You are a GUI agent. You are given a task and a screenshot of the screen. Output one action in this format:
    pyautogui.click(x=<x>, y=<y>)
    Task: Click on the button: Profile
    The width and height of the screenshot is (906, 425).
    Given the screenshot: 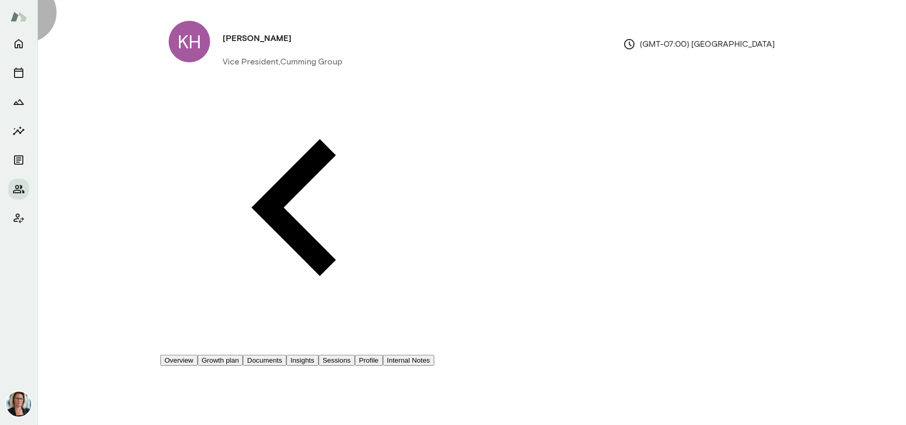 What is the action you would take?
    pyautogui.click(x=369, y=360)
    